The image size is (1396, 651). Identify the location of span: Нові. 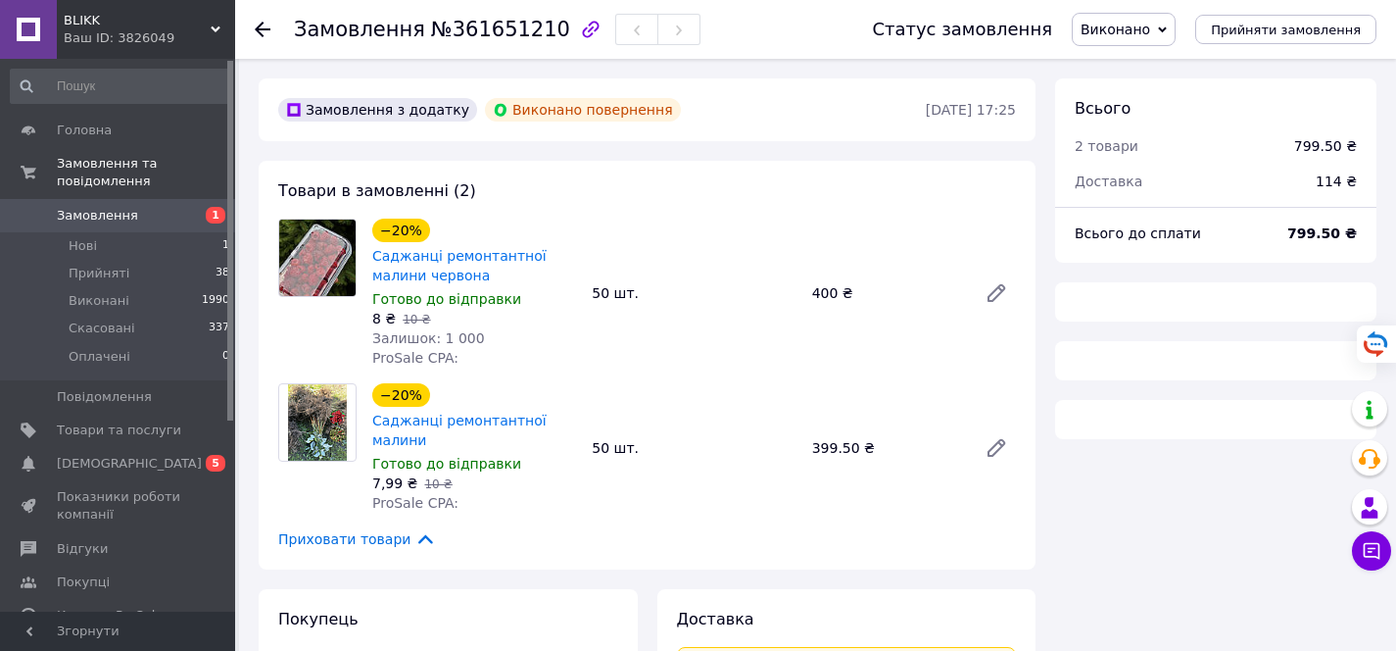
(82, 246).